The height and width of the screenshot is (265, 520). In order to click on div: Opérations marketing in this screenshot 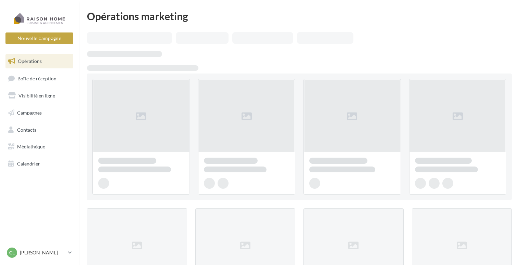, I will do `click(299, 16)`.